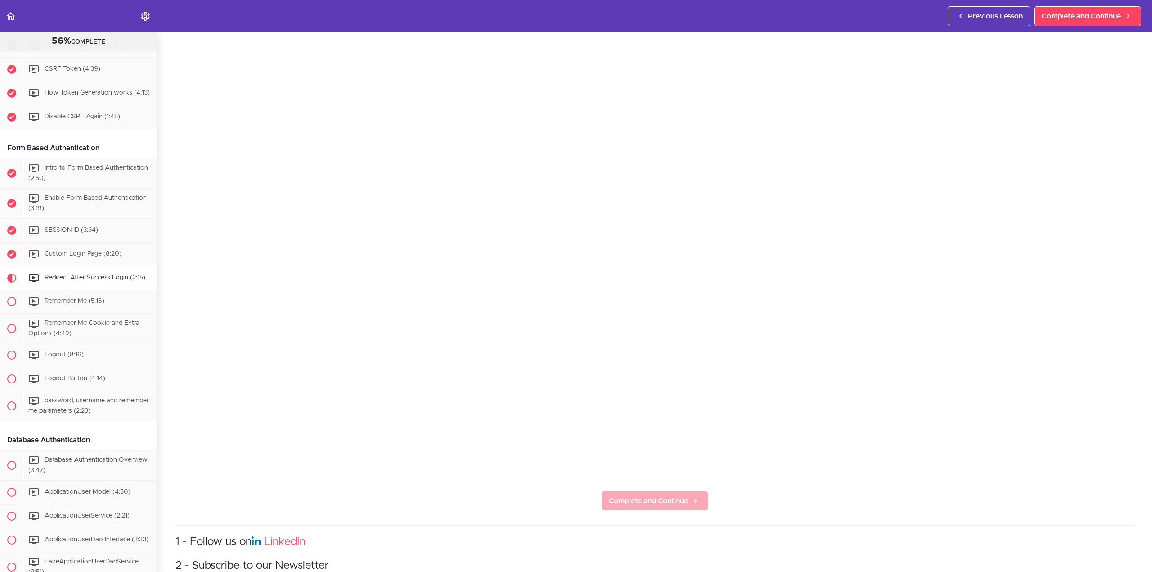 This screenshot has height=572, width=1152. What do you see at coordinates (87, 492) in the screenshot?
I see `span: ApplicationUser Model (4:50)` at bounding box center [87, 492].